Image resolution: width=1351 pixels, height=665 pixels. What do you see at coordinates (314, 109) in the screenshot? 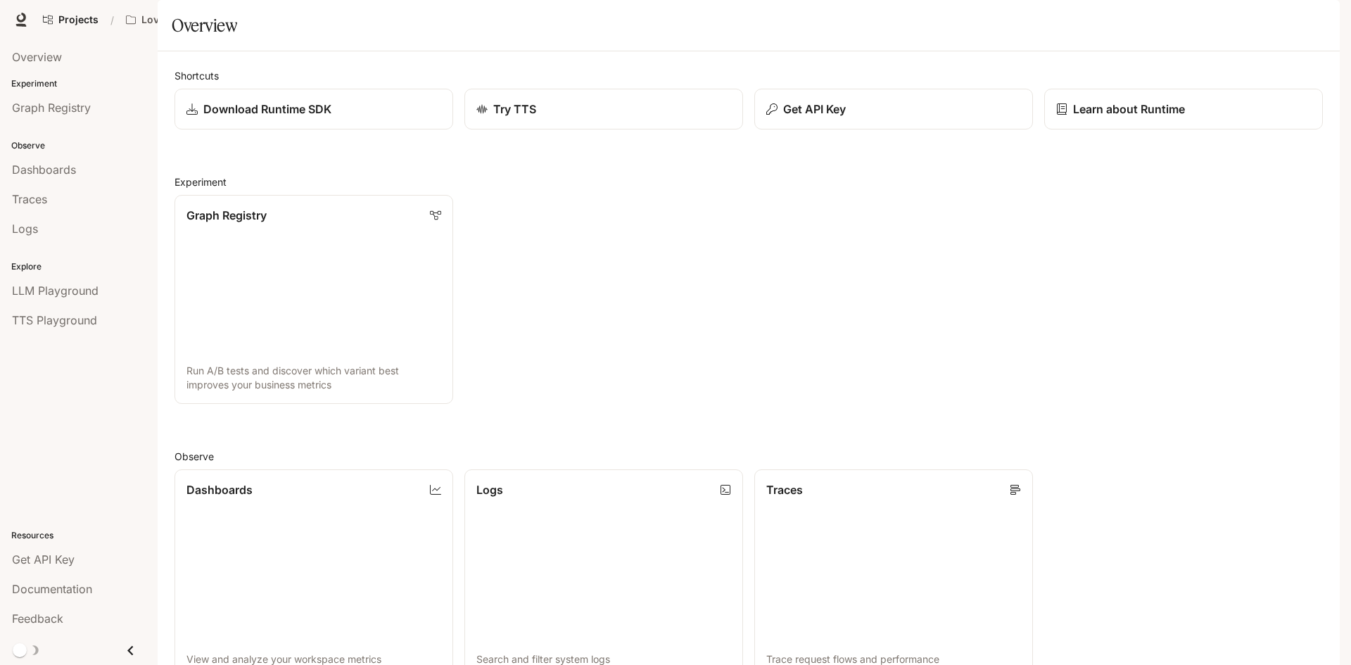
I see `a: Download Runtime SDK` at bounding box center [314, 109].